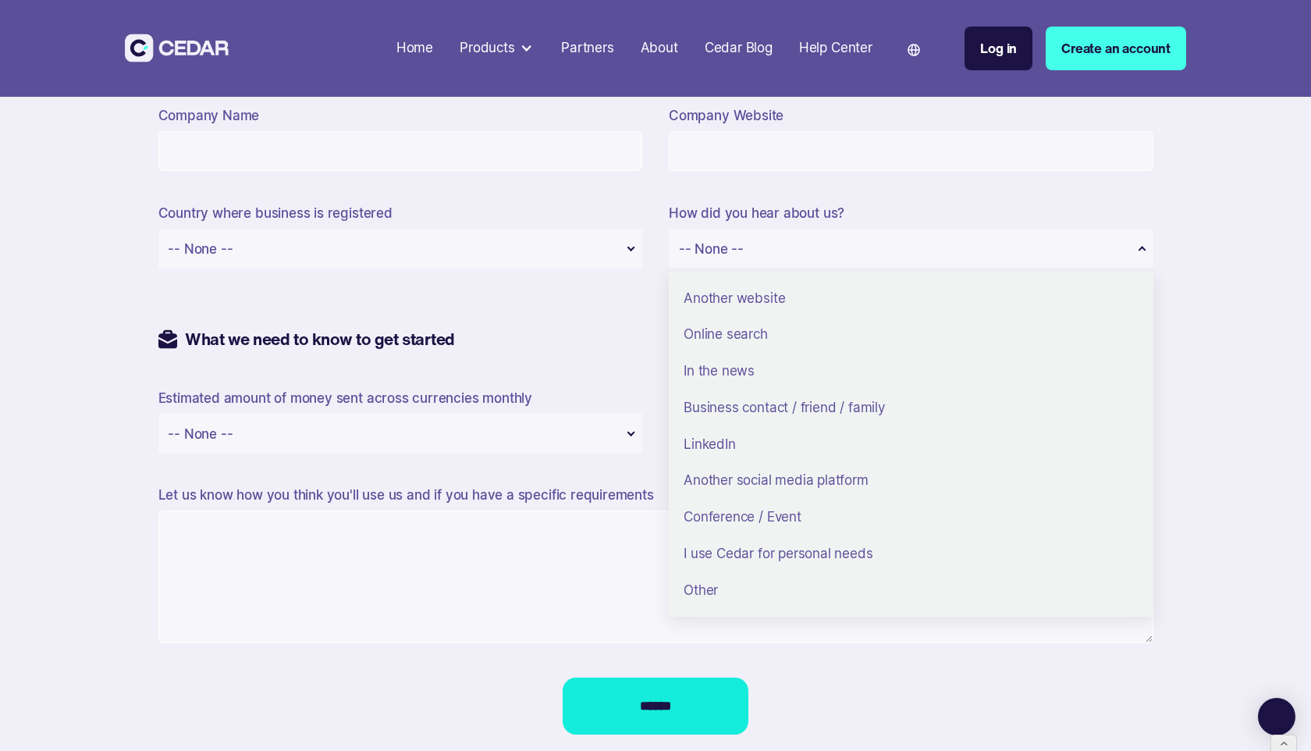 The height and width of the screenshot is (751, 1311). Describe the element at coordinates (756, 213) in the screenshot. I see `label: How did you hear about us?` at that location.